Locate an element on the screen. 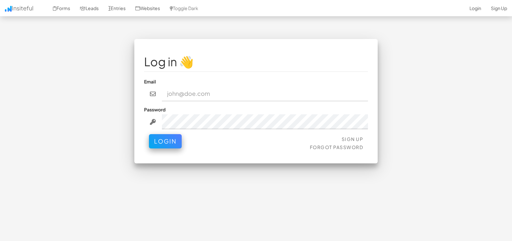 This screenshot has height=241, width=512. label: Email is located at coordinates (150, 82).